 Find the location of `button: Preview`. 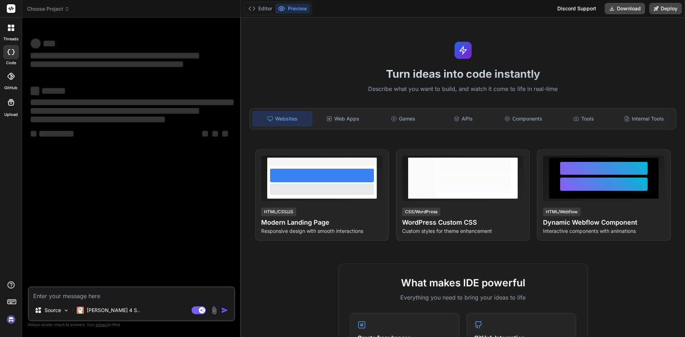

button: Preview is located at coordinates (293, 9).